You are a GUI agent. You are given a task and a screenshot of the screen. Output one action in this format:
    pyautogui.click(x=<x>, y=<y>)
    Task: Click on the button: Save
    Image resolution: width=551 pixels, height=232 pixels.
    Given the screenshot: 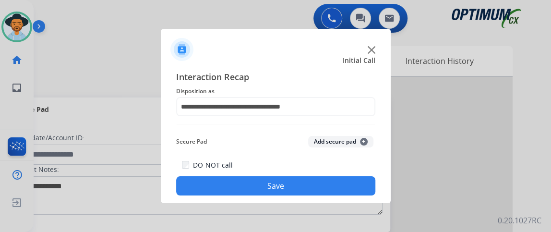 What is the action you would take?
    pyautogui.click(x=275, y=186)
    